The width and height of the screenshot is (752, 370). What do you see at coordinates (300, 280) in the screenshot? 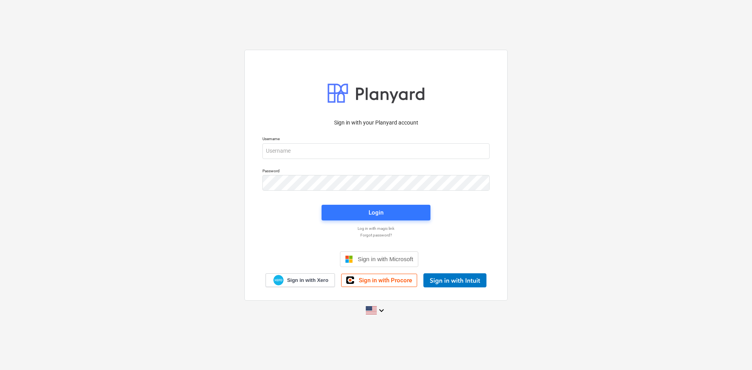
I see `a: Sign in with Xero` at bounding box center [300, 280].